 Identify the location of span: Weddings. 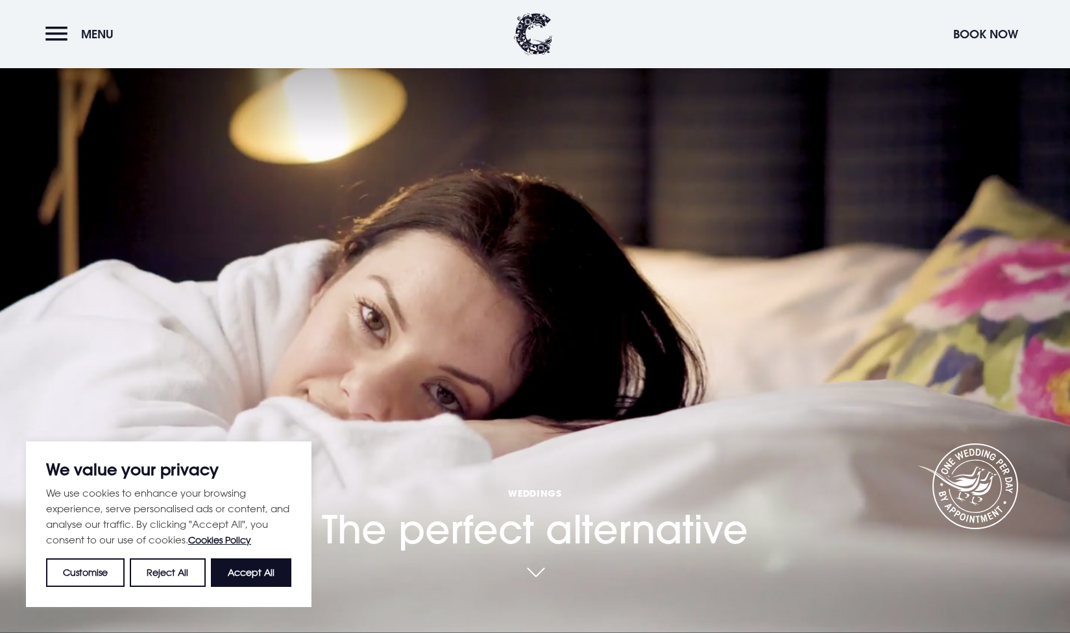
(535, 493).